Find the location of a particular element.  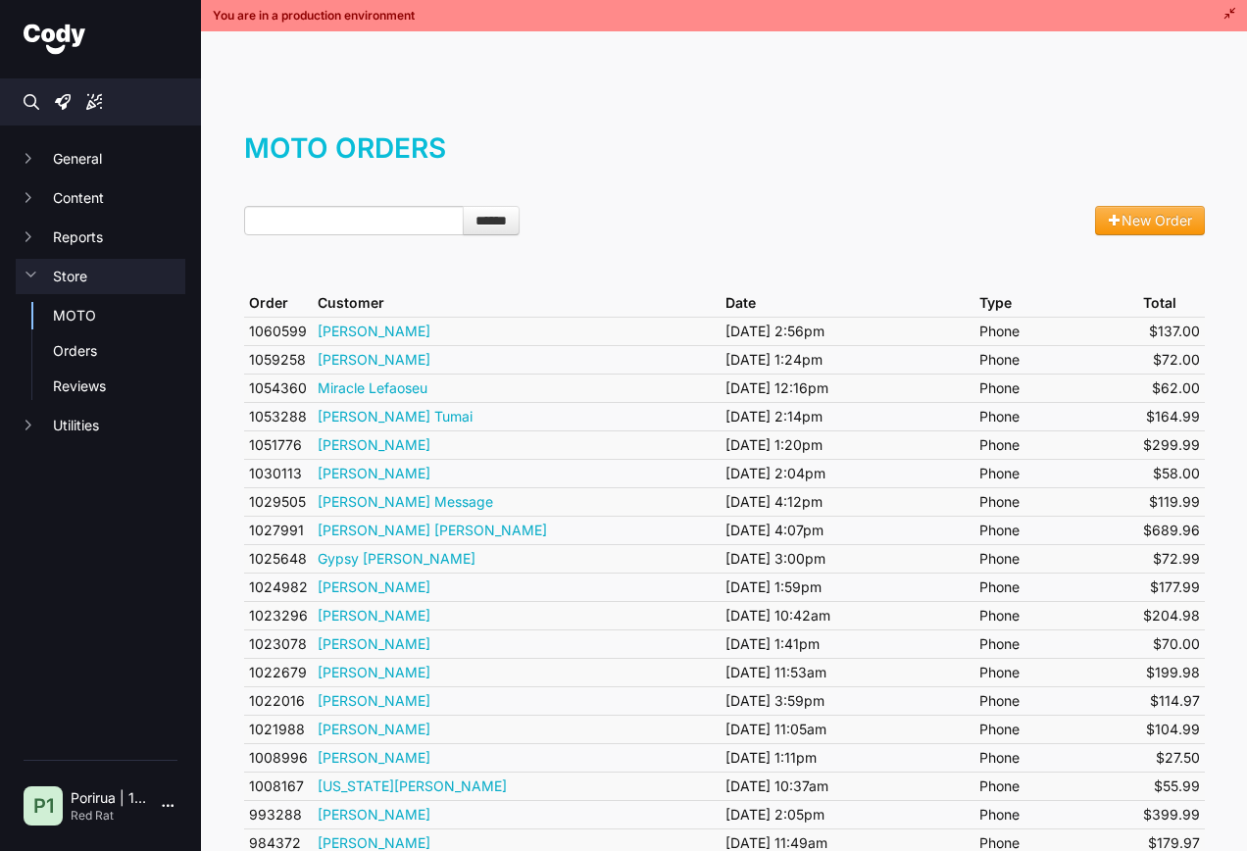

td: 1060599 is located at coordinates (278, 330).